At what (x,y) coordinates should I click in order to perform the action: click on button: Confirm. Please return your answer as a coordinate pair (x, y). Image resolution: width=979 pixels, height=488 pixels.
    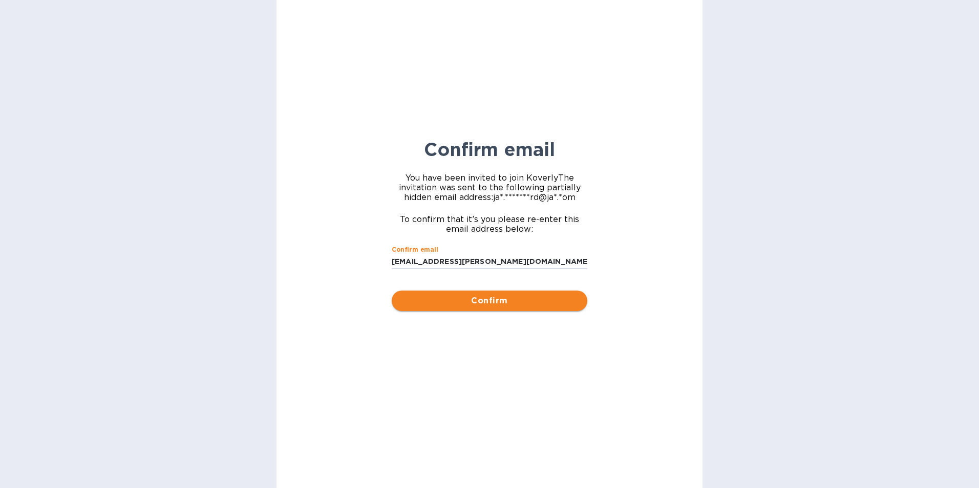
    Looking at the image, I should click on (489, 301).